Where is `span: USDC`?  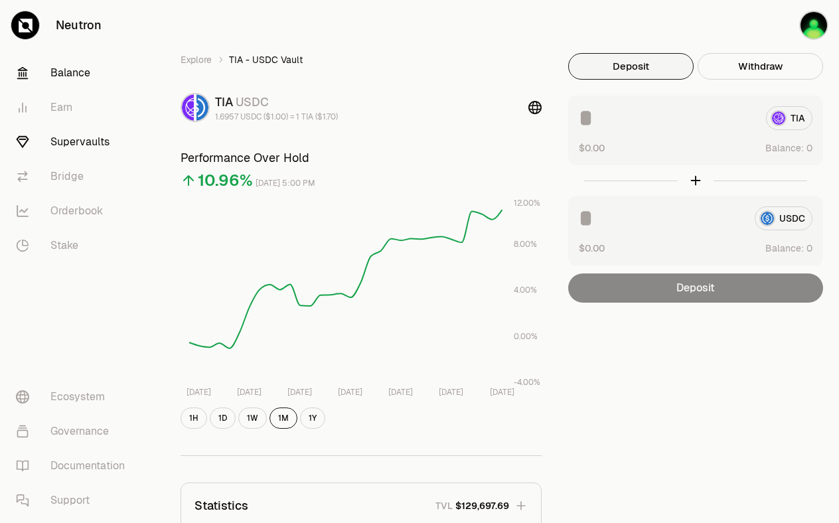
span: USDC is located at coordinates (252, 102).